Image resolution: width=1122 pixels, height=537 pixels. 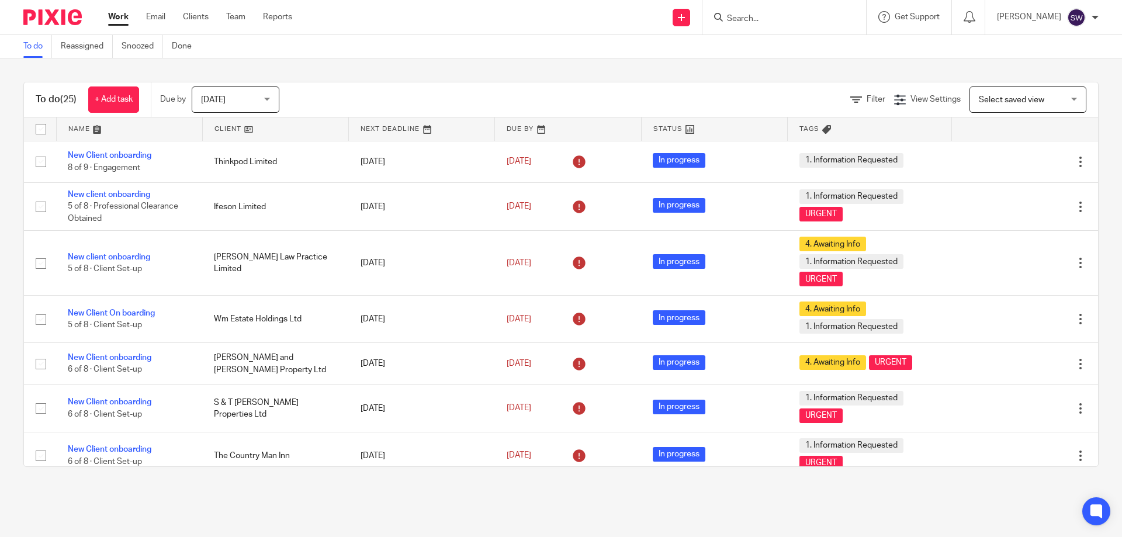 What do you see at coordinates (1011, 100) in the screenshot?
I see `span: Select saved view` at bounding box center [1011, 100].